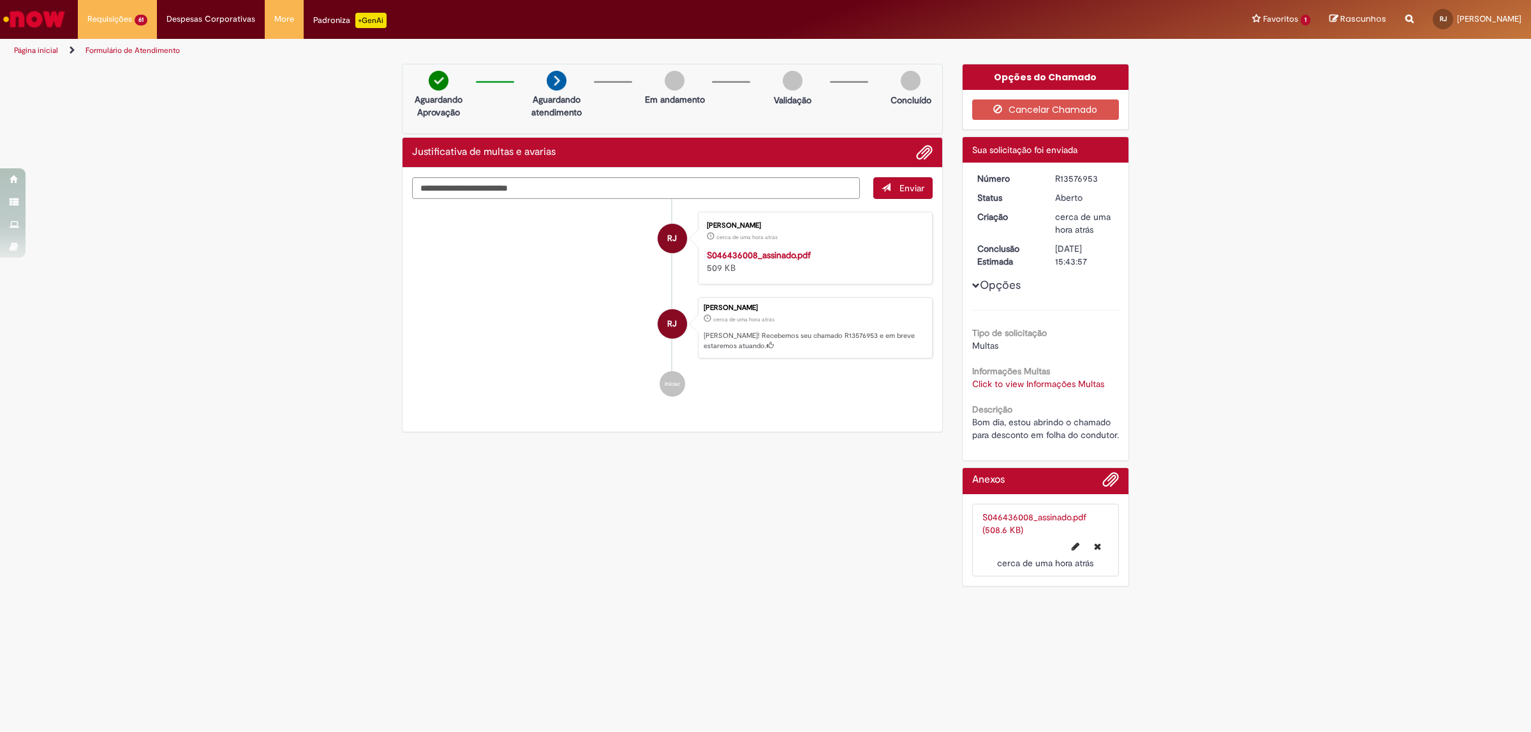 Image resolution: width=1531 pixels, height=732 pixels. What do you see at coordinates (758, 255) in the screenshot?
I see `strong: S046436008_assinado.pdf` at bounding box center [758, 255].